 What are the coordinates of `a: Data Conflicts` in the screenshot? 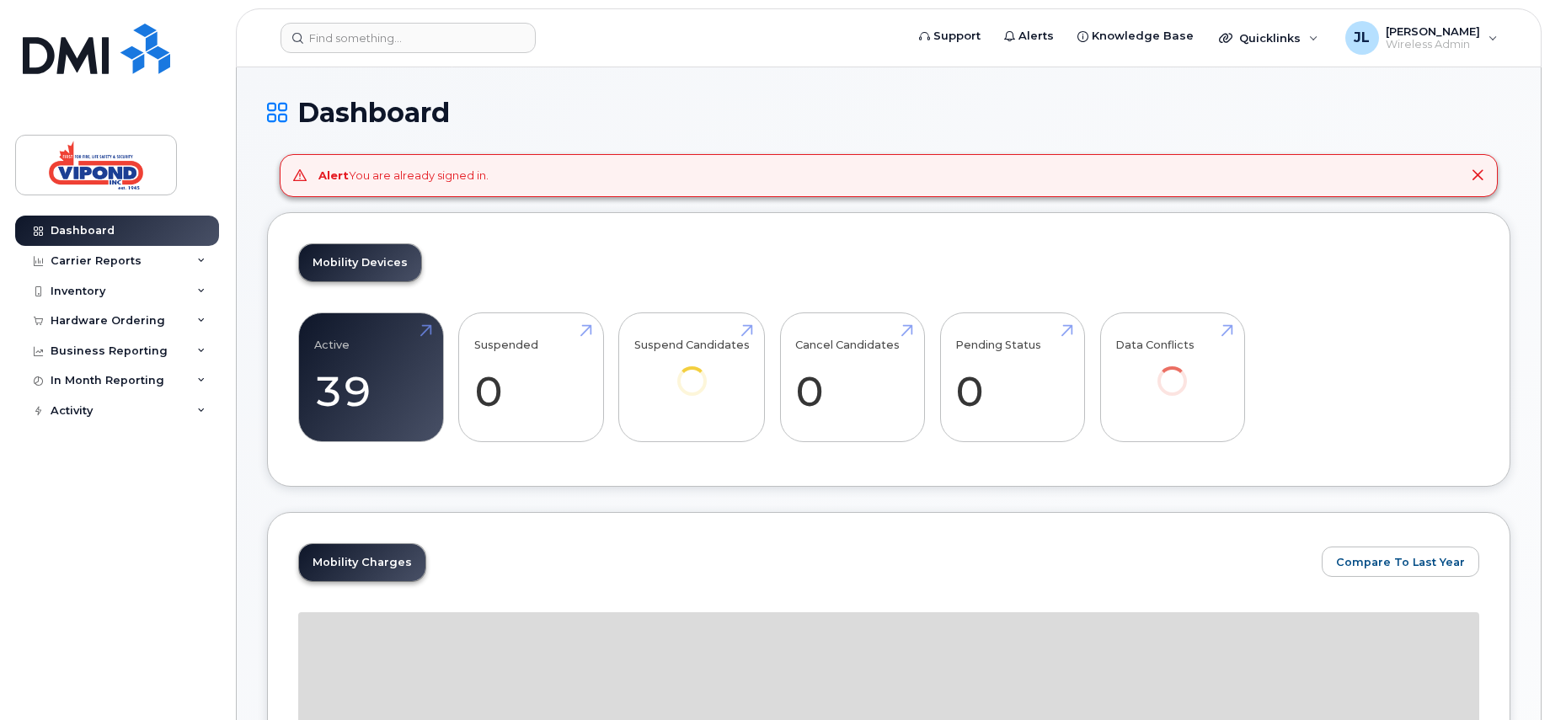 It's located at (1171, 370).